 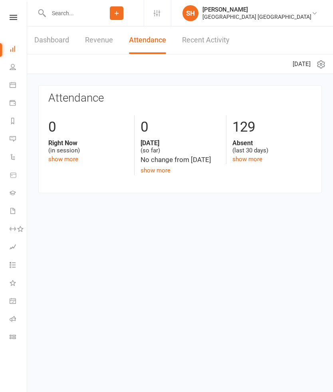 What do you see at coordinates (88, 143) in the screenshot?
I see `strong: Right Now` at bounding box center [88, 143].